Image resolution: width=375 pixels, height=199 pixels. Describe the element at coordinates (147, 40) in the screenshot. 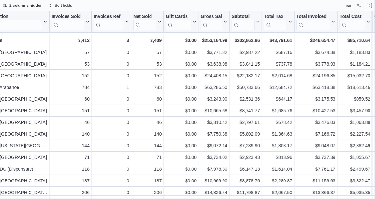

I see `div: 3,409` at that location.